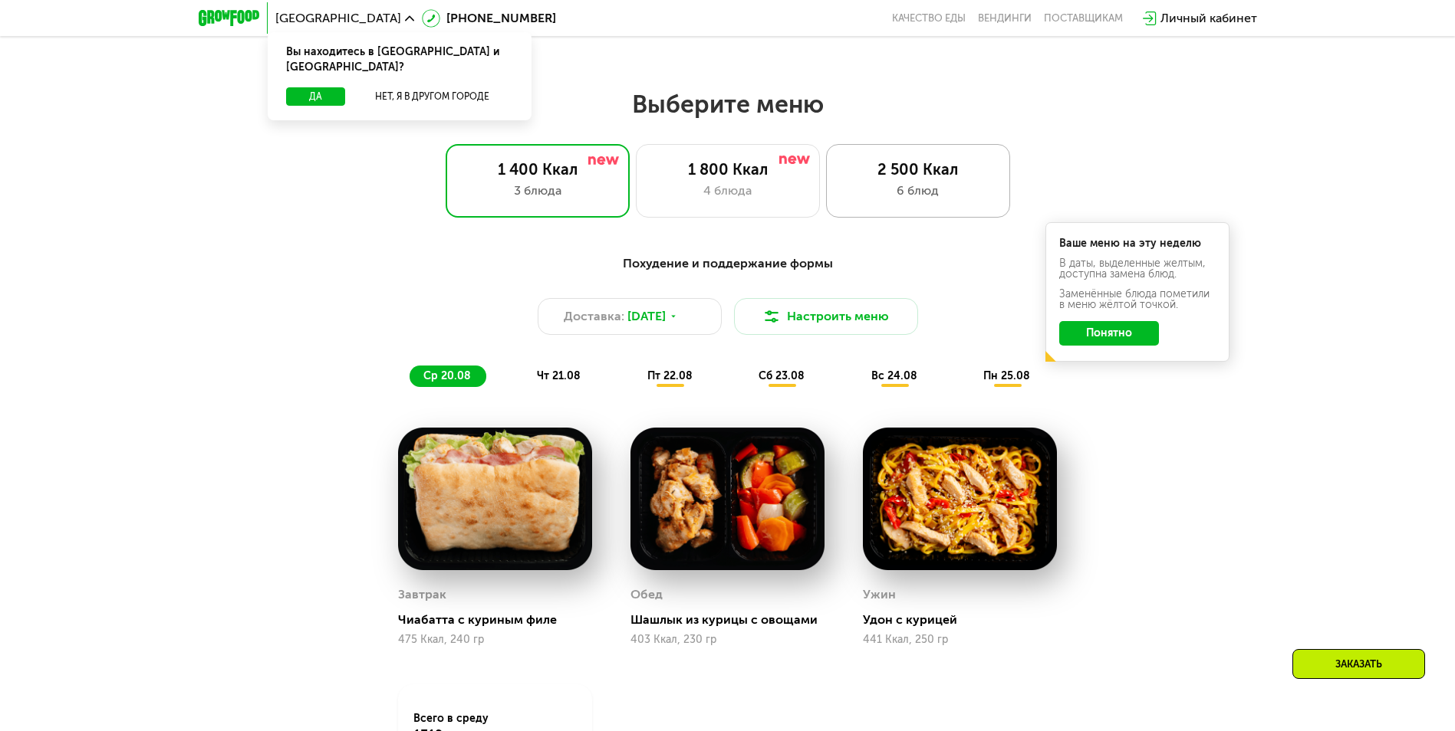 This screenshot has height=731, width=1455. Describe the element at coordinates (727, 640) in the screenshot. I see `div: 403 Ккал, 230 гр` at that location.